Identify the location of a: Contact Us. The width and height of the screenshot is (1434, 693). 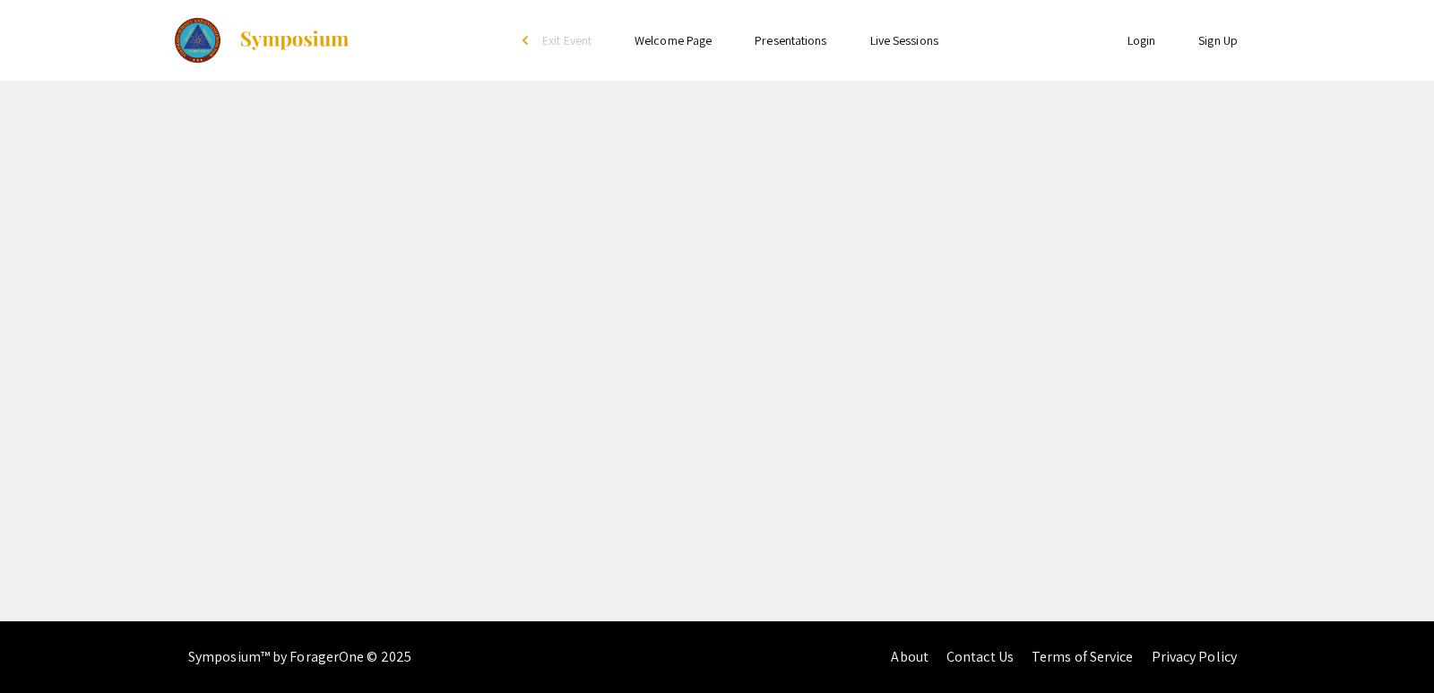
(980, 656).